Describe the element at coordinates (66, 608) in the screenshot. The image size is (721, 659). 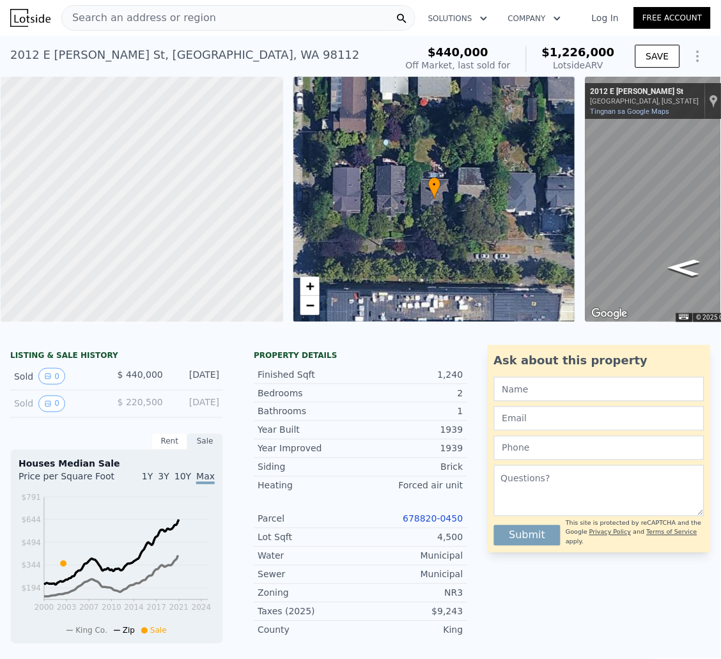
I see `tspan: 2003` at that location.